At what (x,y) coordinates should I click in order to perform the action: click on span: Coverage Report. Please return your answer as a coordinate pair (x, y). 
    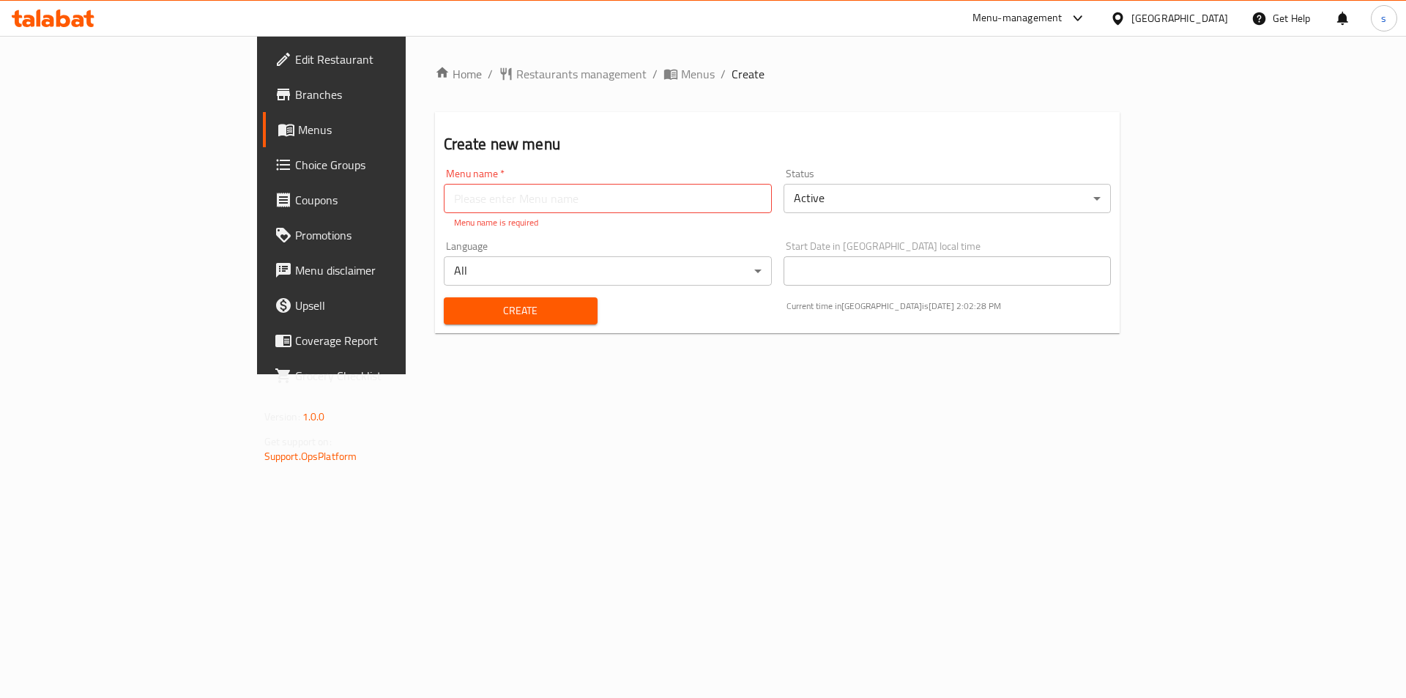
    Looking at the image, I should click on (387, 341).